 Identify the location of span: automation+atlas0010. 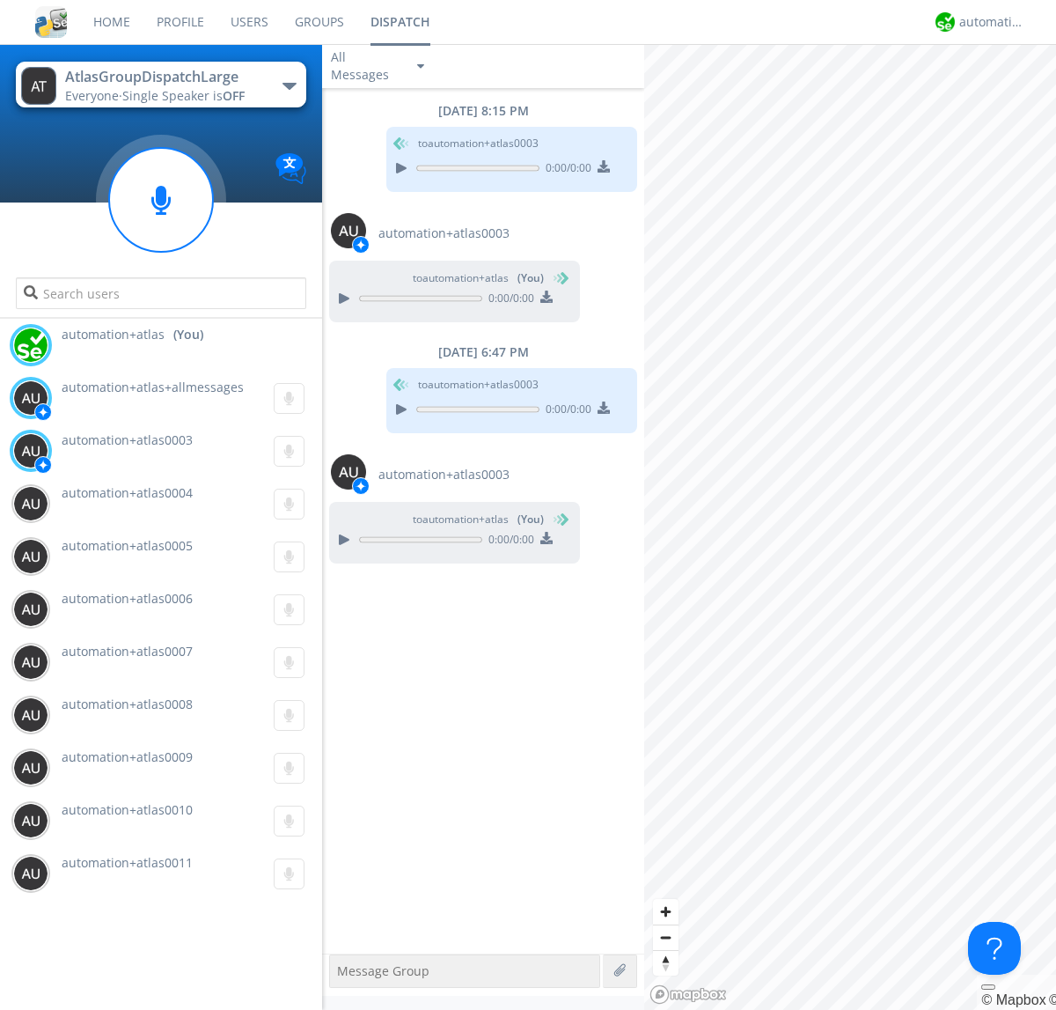
(127, 809).